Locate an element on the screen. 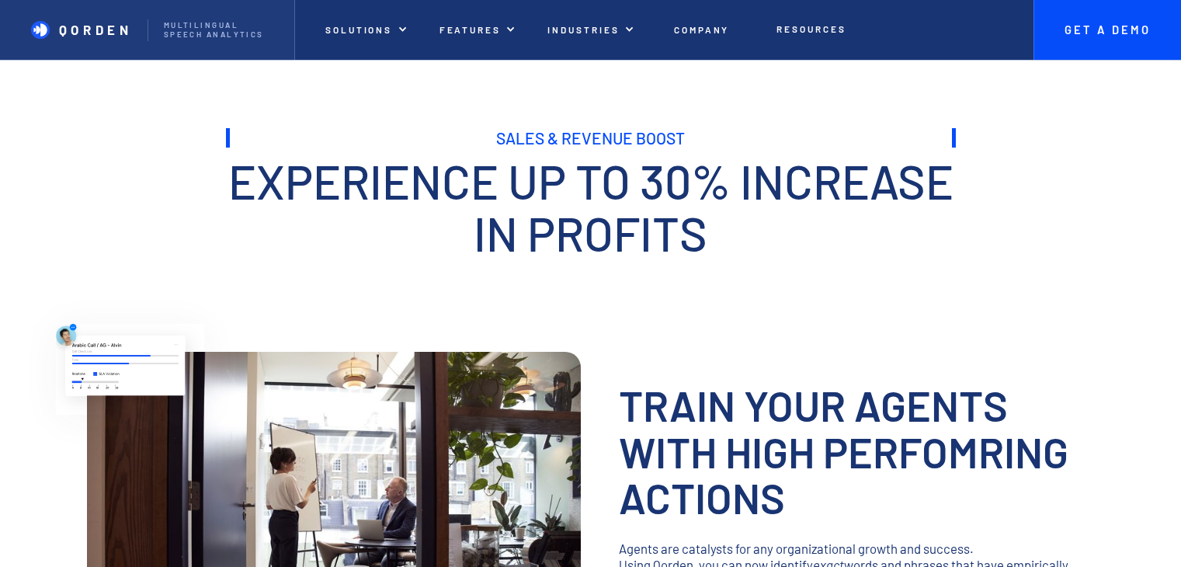 Image resolution: width=1181 pixels, height=567 pixels. p: QORDEN is located at coordinates (95, 29).